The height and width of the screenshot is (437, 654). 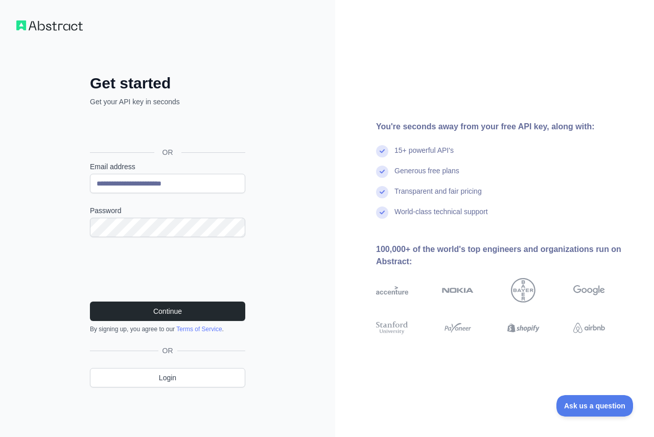 What do you see at coordinates (458, 290) in the screenshot?
I see `img: nokia` at bounding box center [458, 290].